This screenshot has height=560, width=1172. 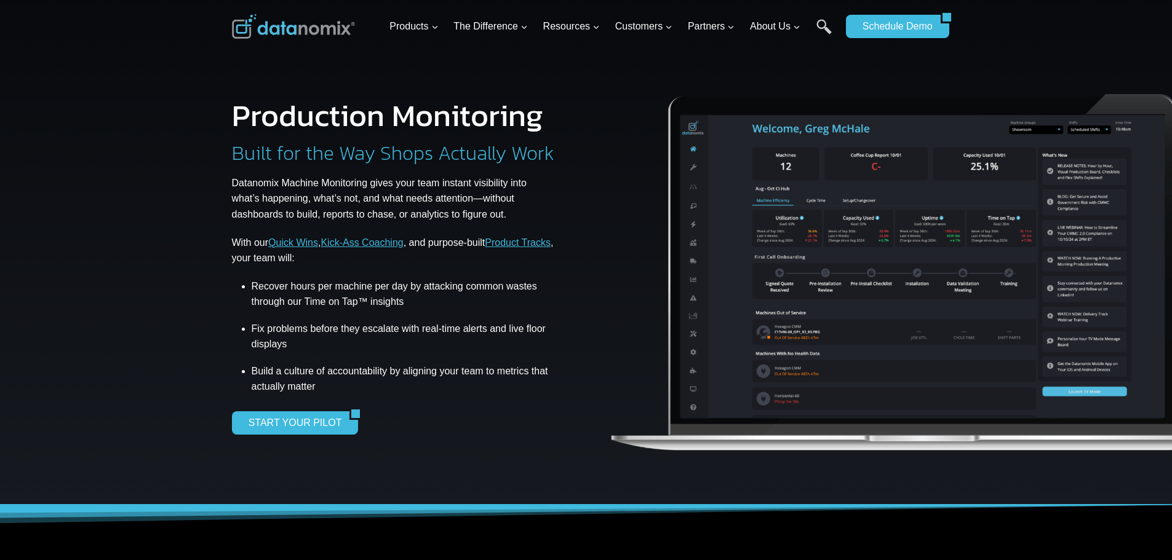 I want to click on h1: Production Monitoring, so click(x=388, y=116).